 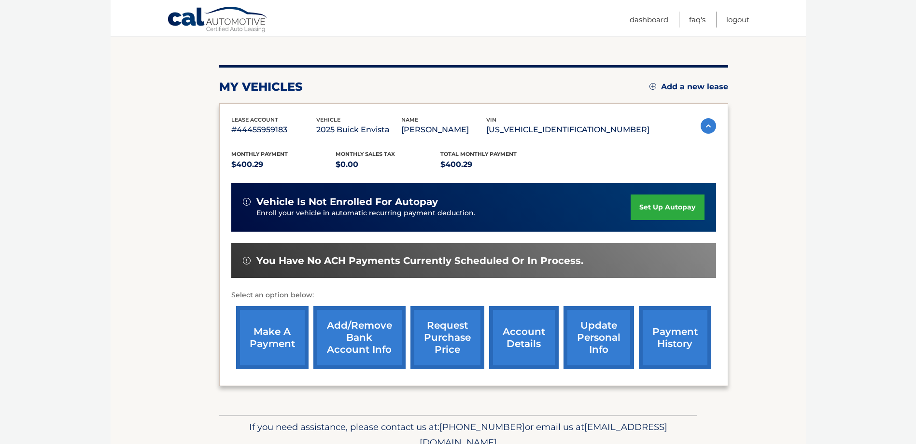 I want to click on p: 2025 Buick Envista, so click(x=359, y=130).